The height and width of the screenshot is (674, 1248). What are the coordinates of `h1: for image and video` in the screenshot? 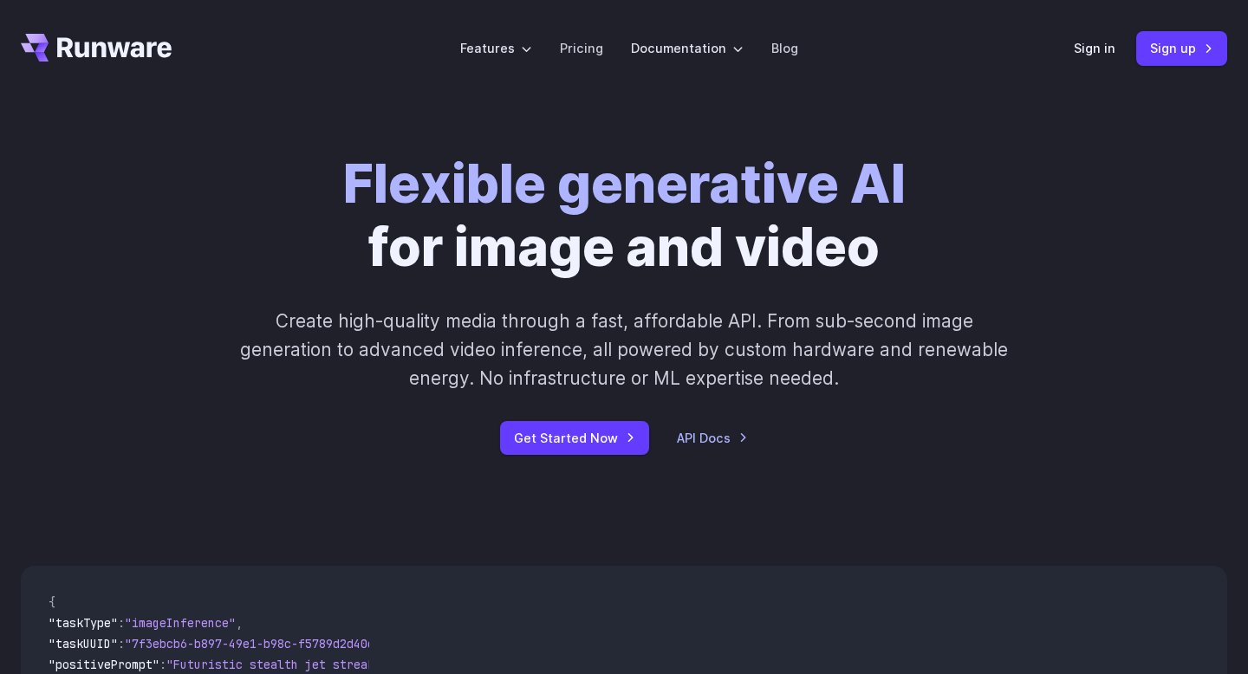 It's located at (624, 216).